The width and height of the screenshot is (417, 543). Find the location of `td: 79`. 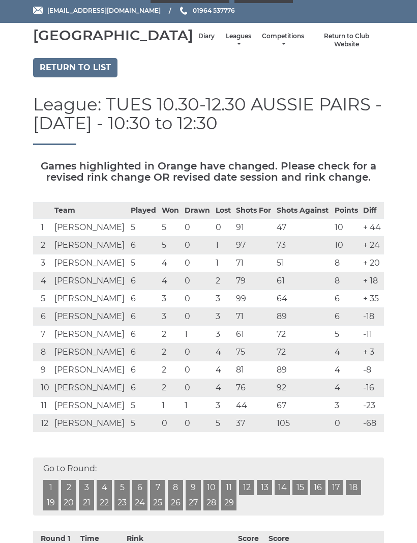

td: 79 is located at coordinates (254, 280).